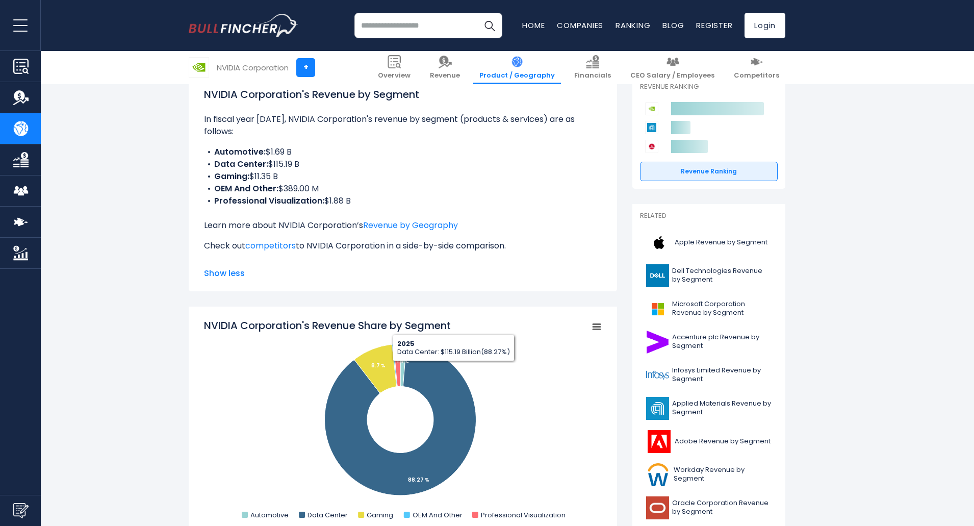 The height and width of the screenshot is (526, 974). I want to click on text: Automotive, so click(269, 514).